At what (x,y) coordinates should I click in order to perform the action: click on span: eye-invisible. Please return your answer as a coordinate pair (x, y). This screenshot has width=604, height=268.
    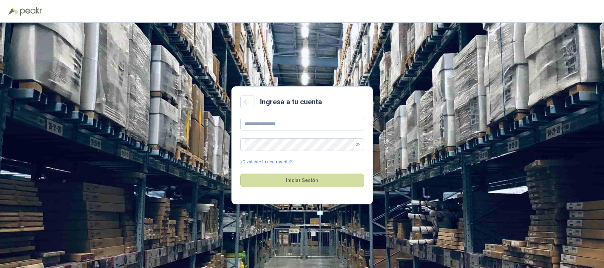
    Looking at the image, I should click on (358, 145).